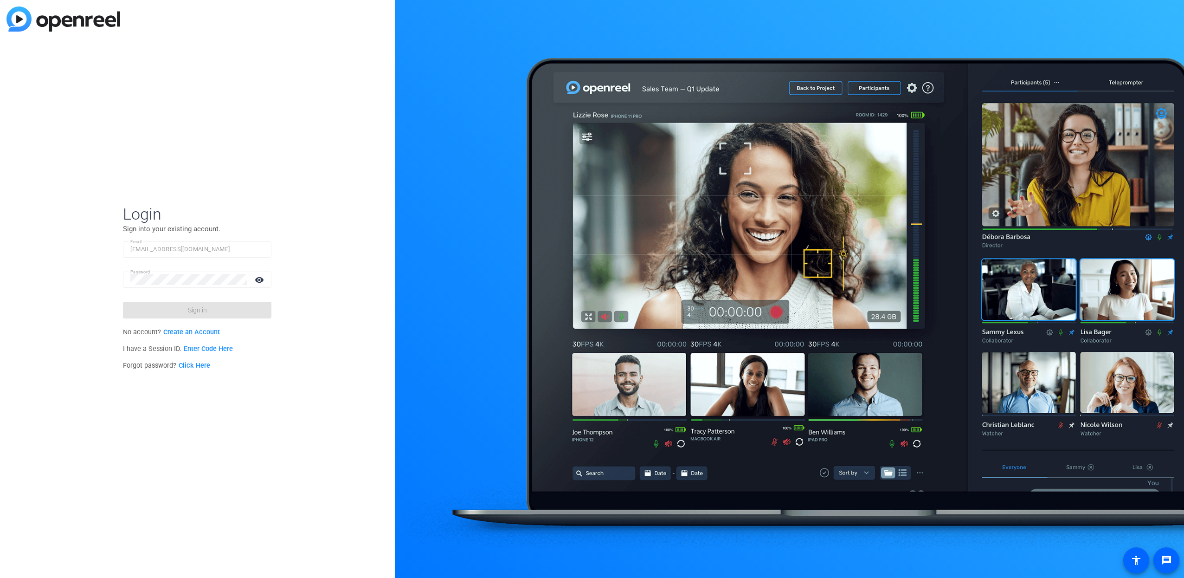 This screenshot has width=1184, height=578. What do you see at coordinates (178, 348) in the screenshot?
I see `span: I have a Session ID.` at bounding box center [178, 348].